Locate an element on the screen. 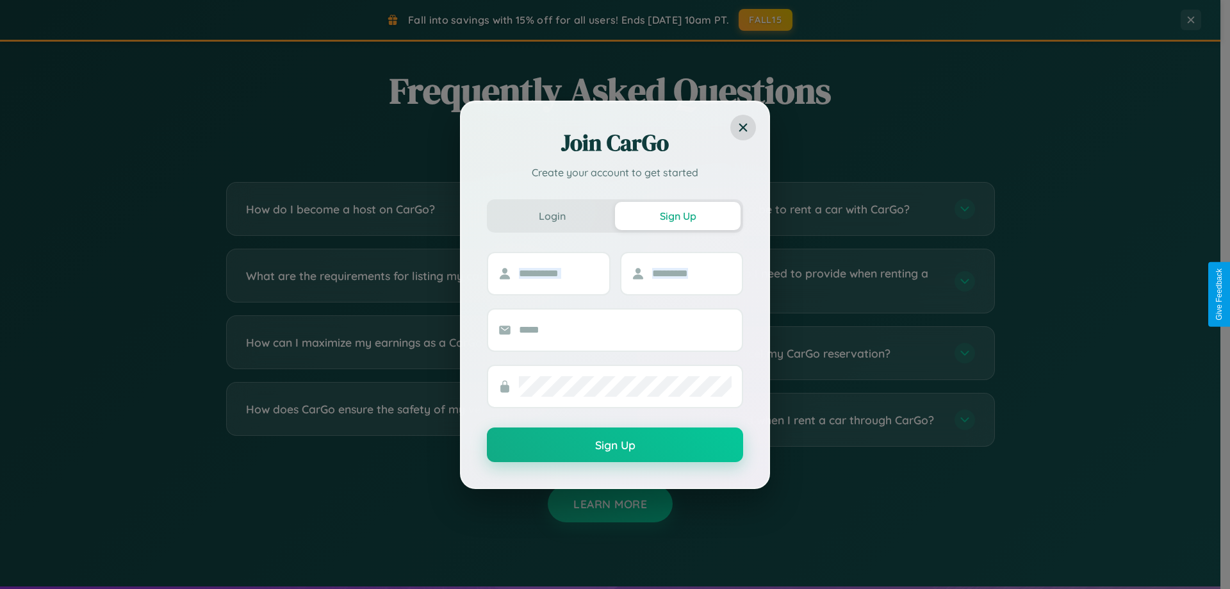  button: Login is located at coordinates (552, 216).